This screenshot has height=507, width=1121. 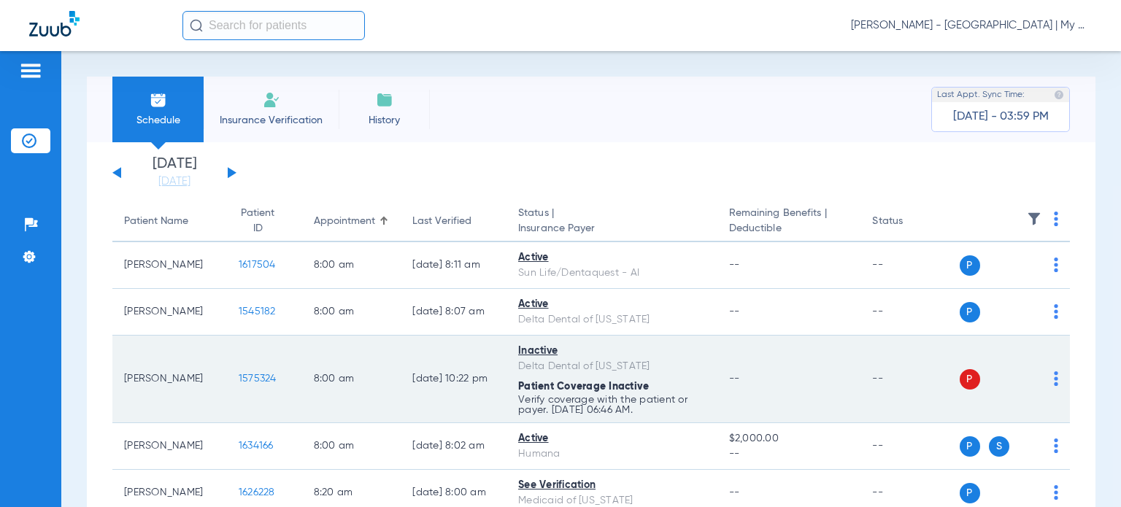 What do you see at coordinates (1034, 219) in the screenshot?
I see `img: filter.svg` at bounding box center [1034, 219].